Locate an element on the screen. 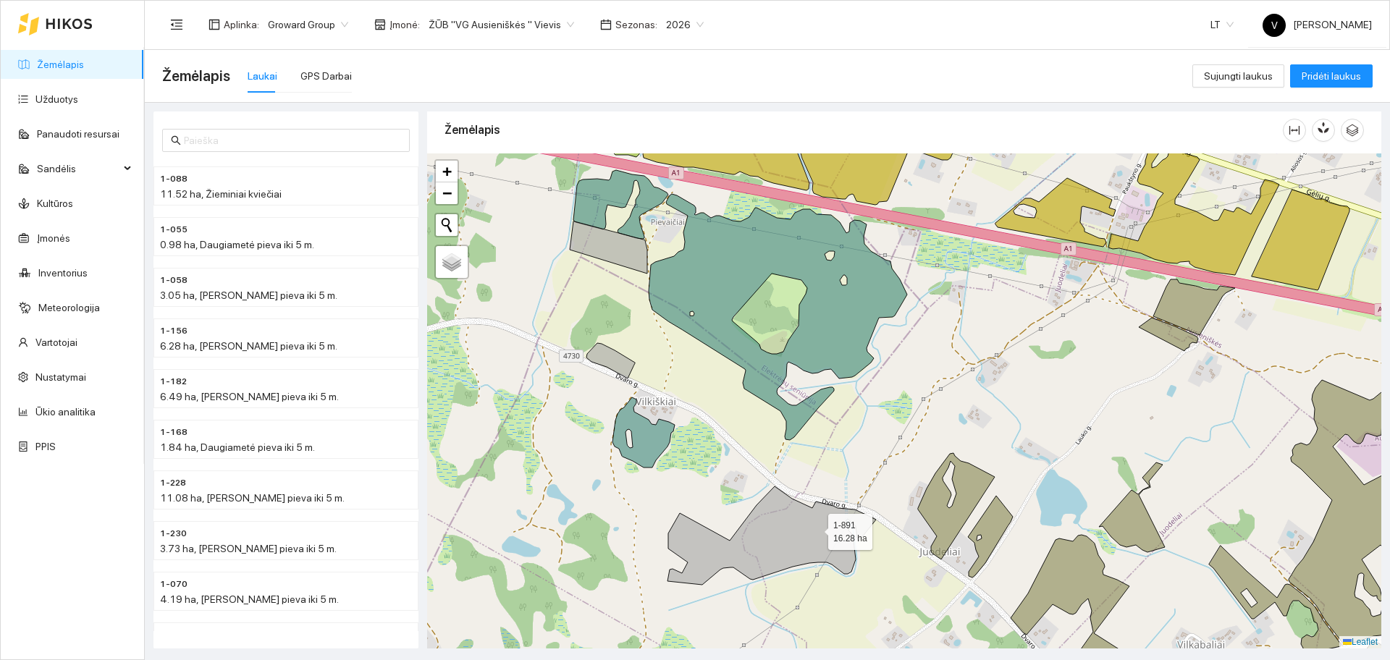 The image size is (1390, 660). span: 1-156 is located at coordinates (174, 331).